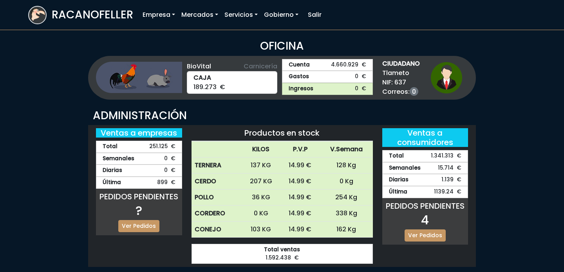  I want to click on th: V.Semana, so click(346, 149).